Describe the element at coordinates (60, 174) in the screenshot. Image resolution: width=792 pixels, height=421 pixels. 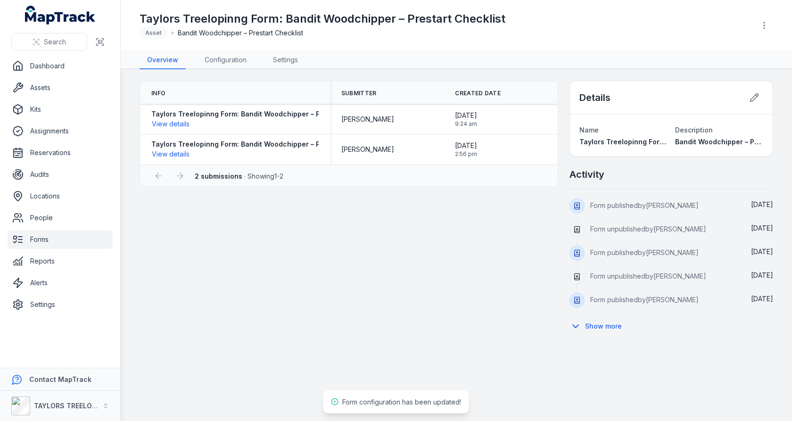
I see `a: Audits` at that location.